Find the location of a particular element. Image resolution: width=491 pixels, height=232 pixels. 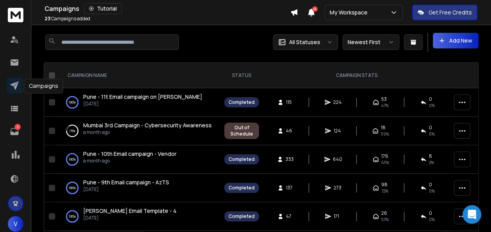

span: 18 is located at coordinates (383, 128).